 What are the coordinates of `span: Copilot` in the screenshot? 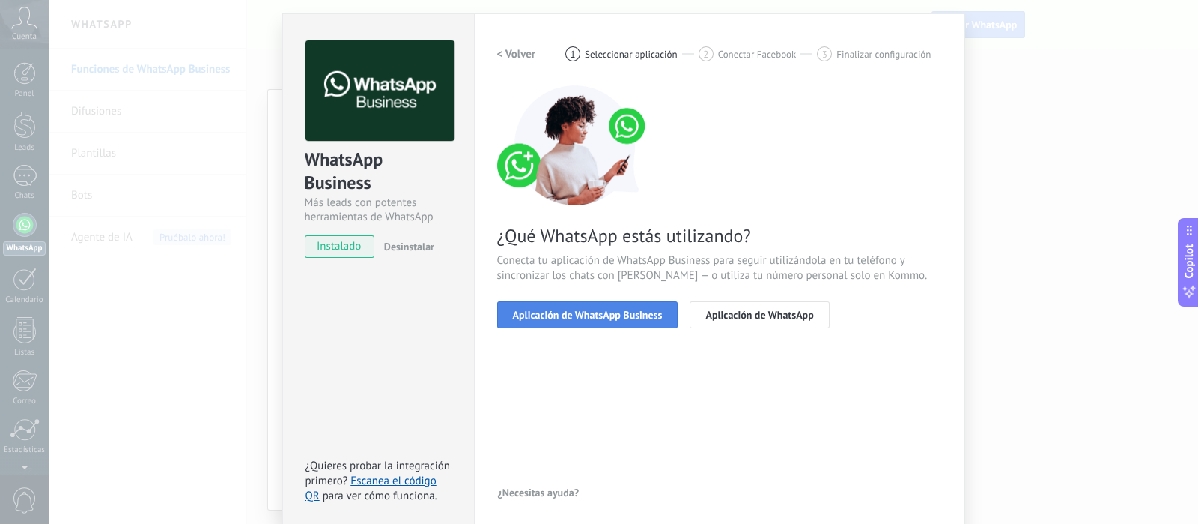 It's located at (1189, 261).